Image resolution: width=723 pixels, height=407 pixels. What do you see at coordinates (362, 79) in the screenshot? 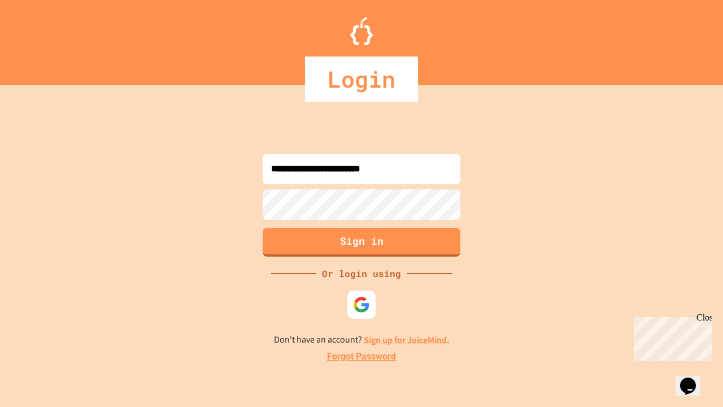
I see `div: Login` at bounding box center [362, 79].